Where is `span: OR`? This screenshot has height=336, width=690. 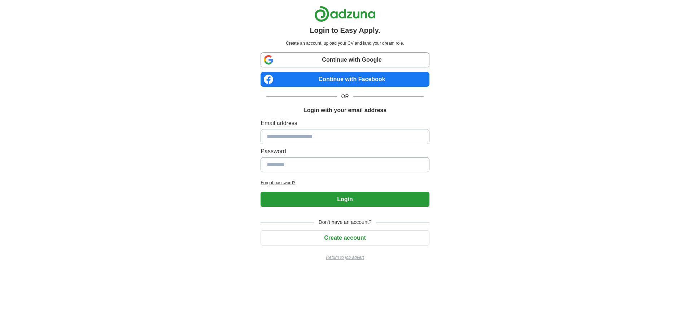 span: OR is located at coordinates (345, 96).